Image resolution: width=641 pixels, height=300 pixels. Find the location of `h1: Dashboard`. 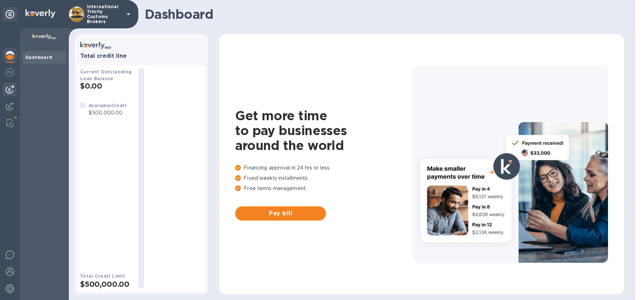

h1: Dashboard is located at coordinates (382, 14).